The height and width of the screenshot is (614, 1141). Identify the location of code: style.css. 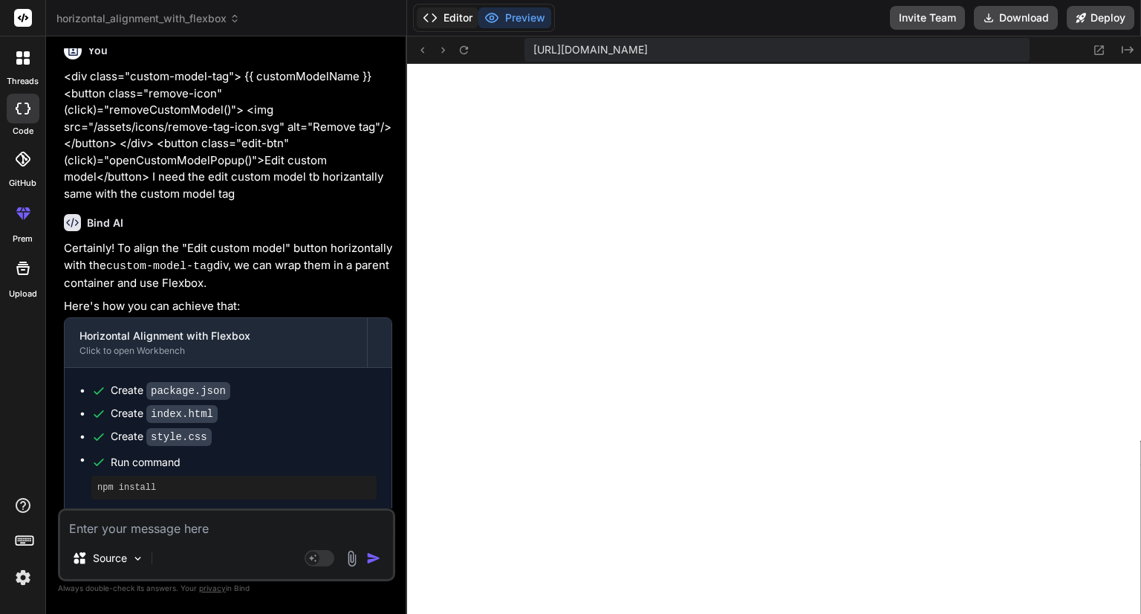
(179, 437).